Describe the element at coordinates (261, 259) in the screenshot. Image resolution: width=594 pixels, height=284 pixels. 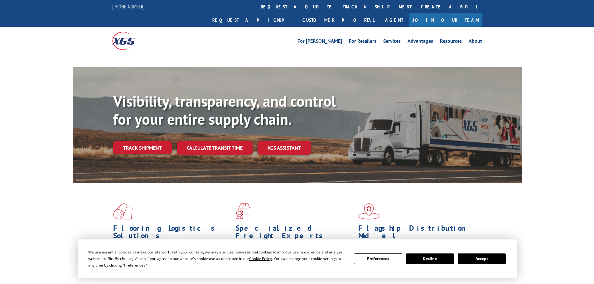
I see `span: Cookie Policy` at that location.